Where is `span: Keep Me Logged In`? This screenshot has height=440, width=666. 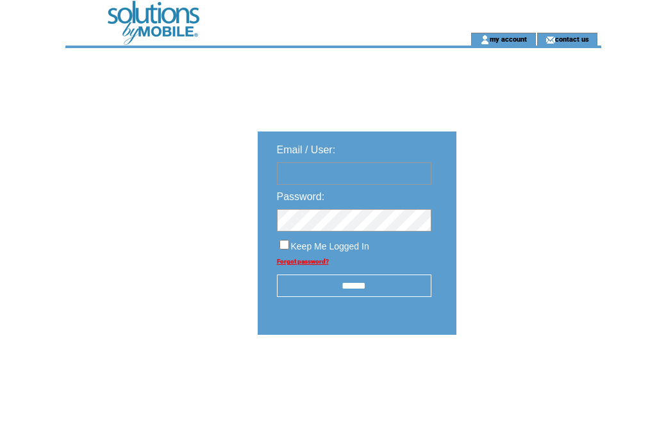
span: Keep Me Logged In is located at coordinates (330, 246).